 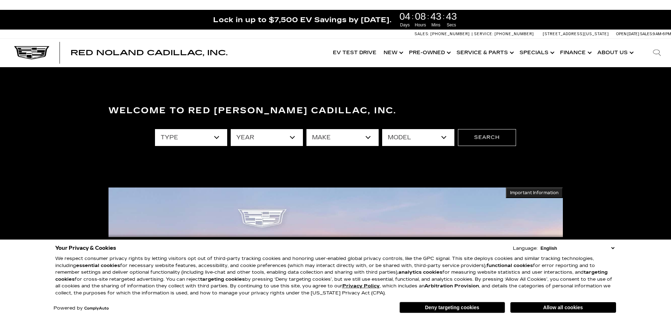 What do you see at coordinates (451, 286) in the screenshot?
I see `strong: Arbitration Provision` at bounding box center [451, 286].